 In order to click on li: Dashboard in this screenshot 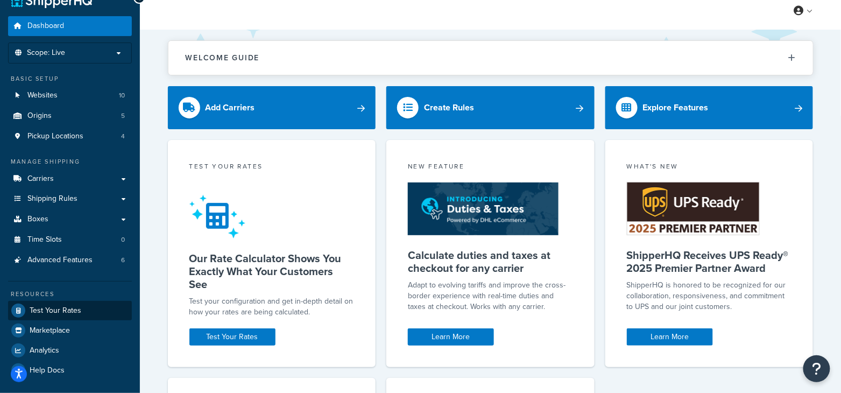, I will do `click(70, 26)`.